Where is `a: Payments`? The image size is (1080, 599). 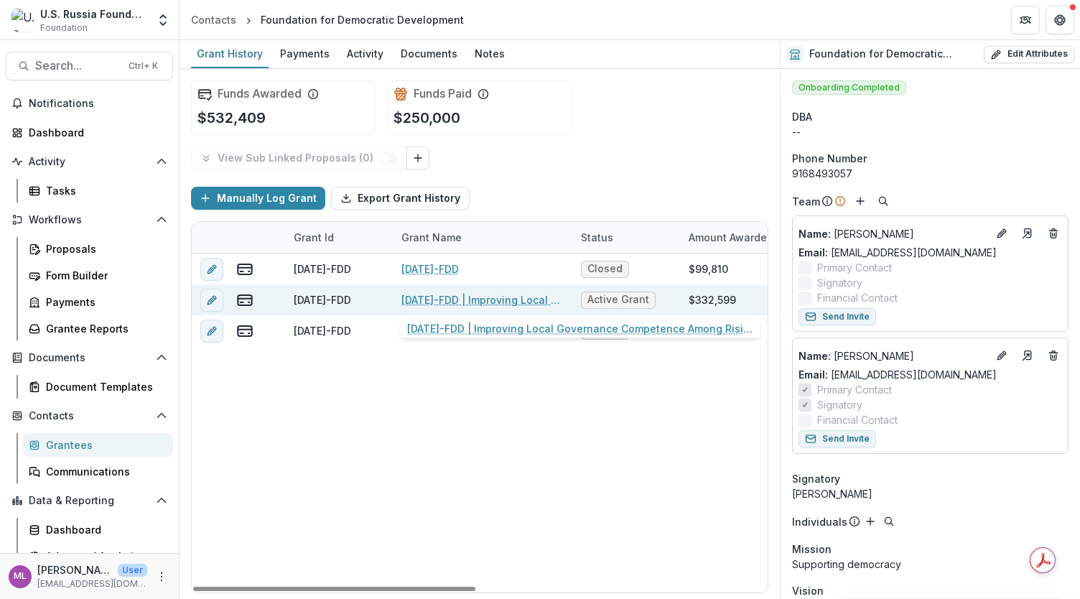 a: Payments is located at coordinates (305, 54).